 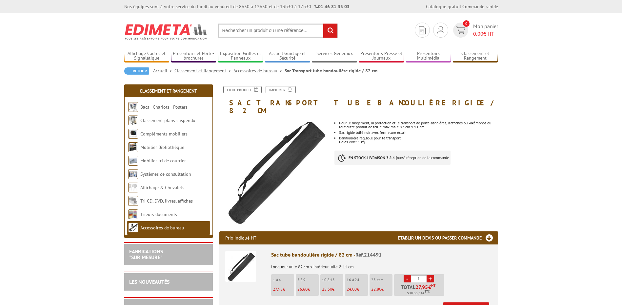 What do you see at coordinates (428, 56) in the screenshot?
I see `a: Présentoirs Multimédia` at bounding box center [428, 56].